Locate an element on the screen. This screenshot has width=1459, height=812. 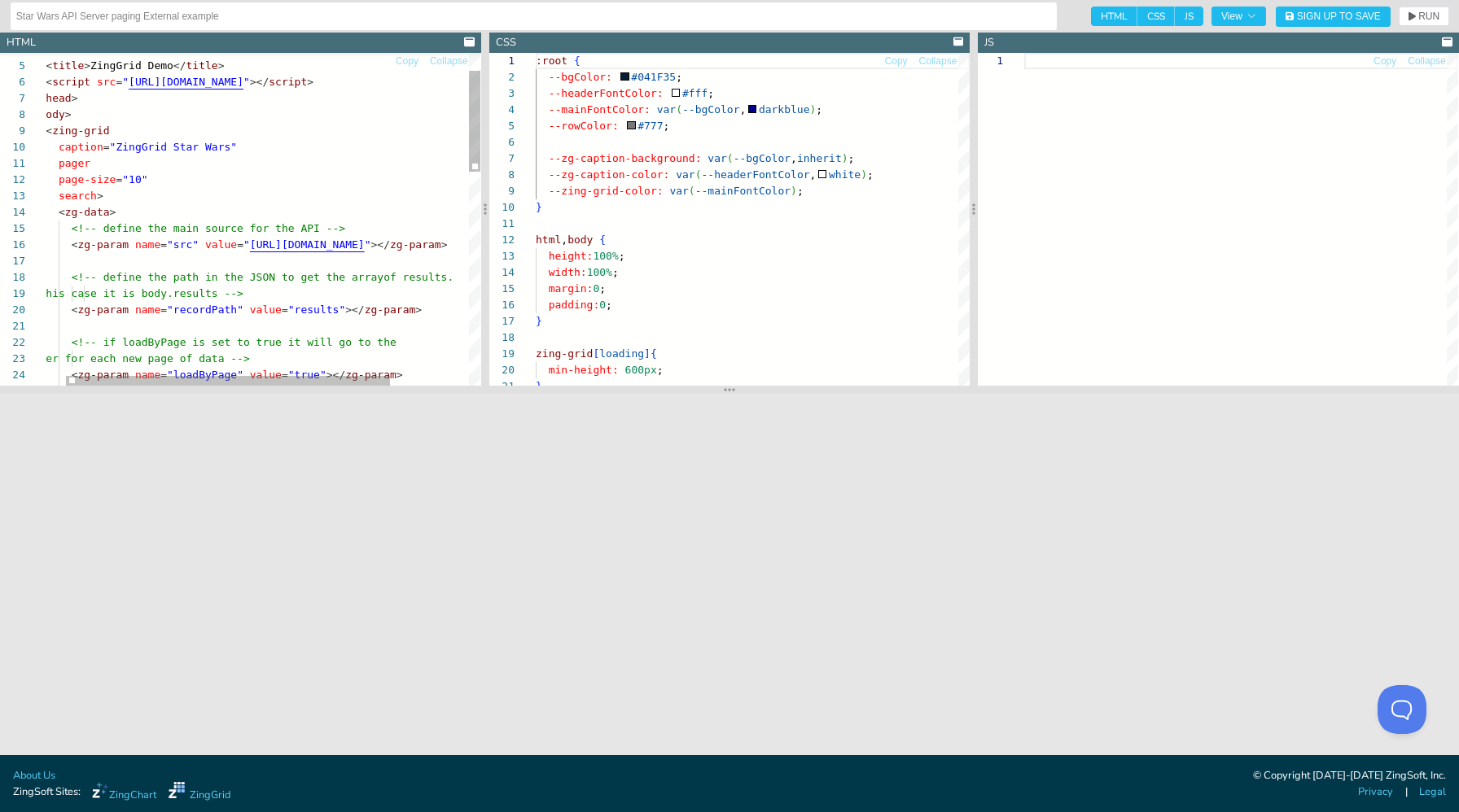
span: --bgColor: is located at coordinates (579, 77).